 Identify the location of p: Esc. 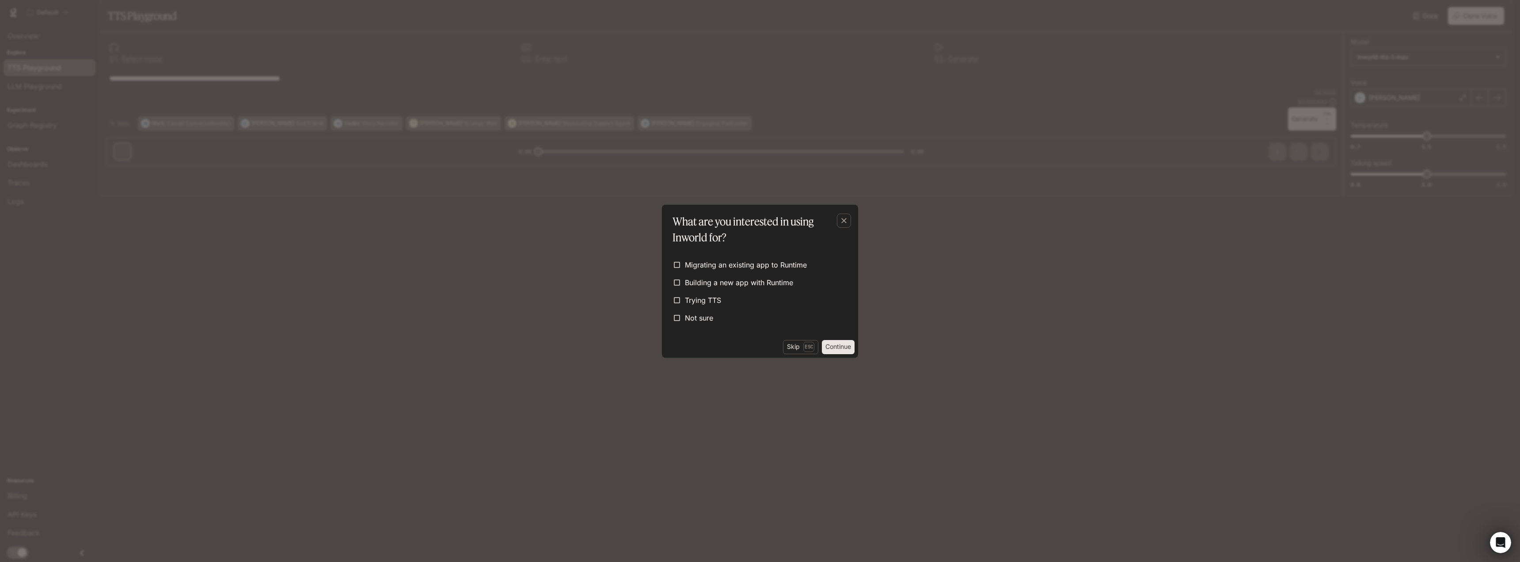
(809, 346).